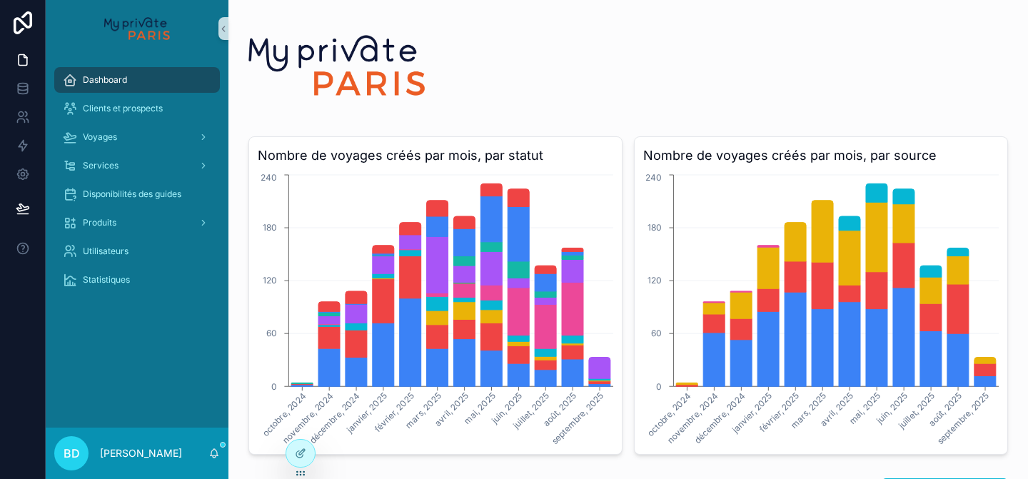  Describe the element at coordinates (137, 194) in the screenshot. I see `a: Disponibilités des guides` at that location.